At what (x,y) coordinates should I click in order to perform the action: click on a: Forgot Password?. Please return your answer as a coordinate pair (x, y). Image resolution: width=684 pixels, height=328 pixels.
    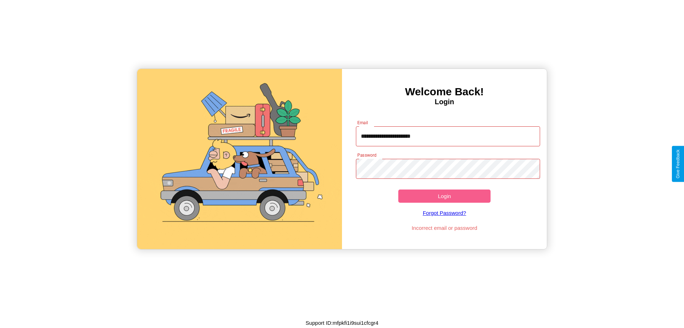
    Looking at the image, I should click on (445, 212).